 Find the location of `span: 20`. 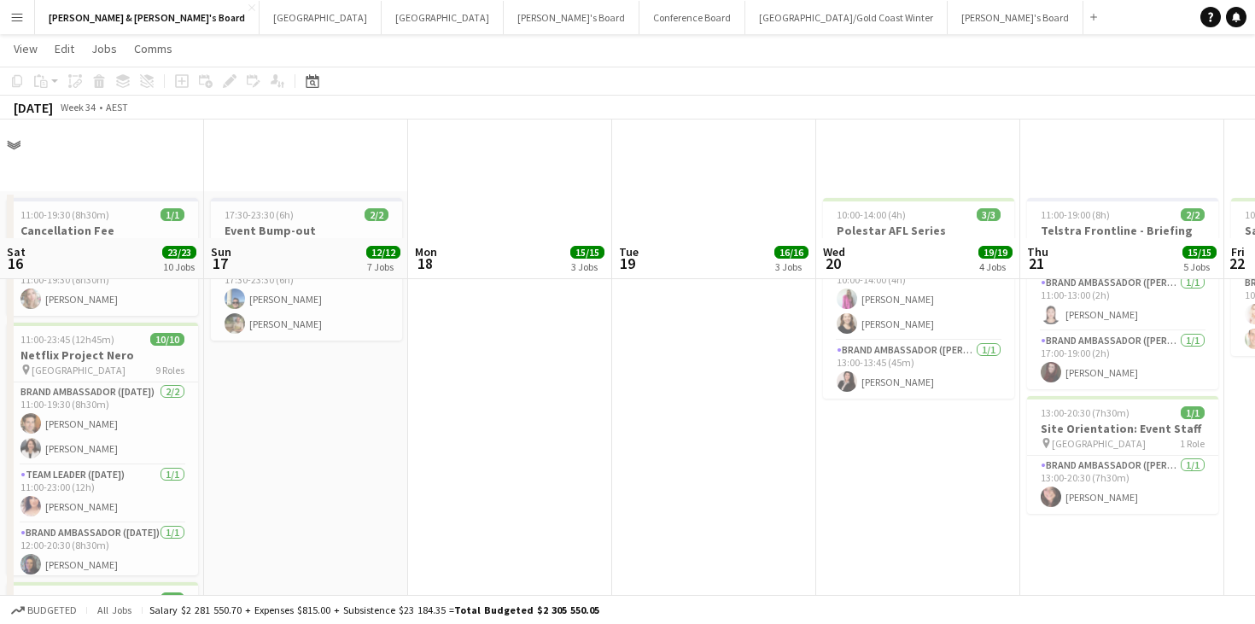

span: 20 is located at coordinates (833, 263).